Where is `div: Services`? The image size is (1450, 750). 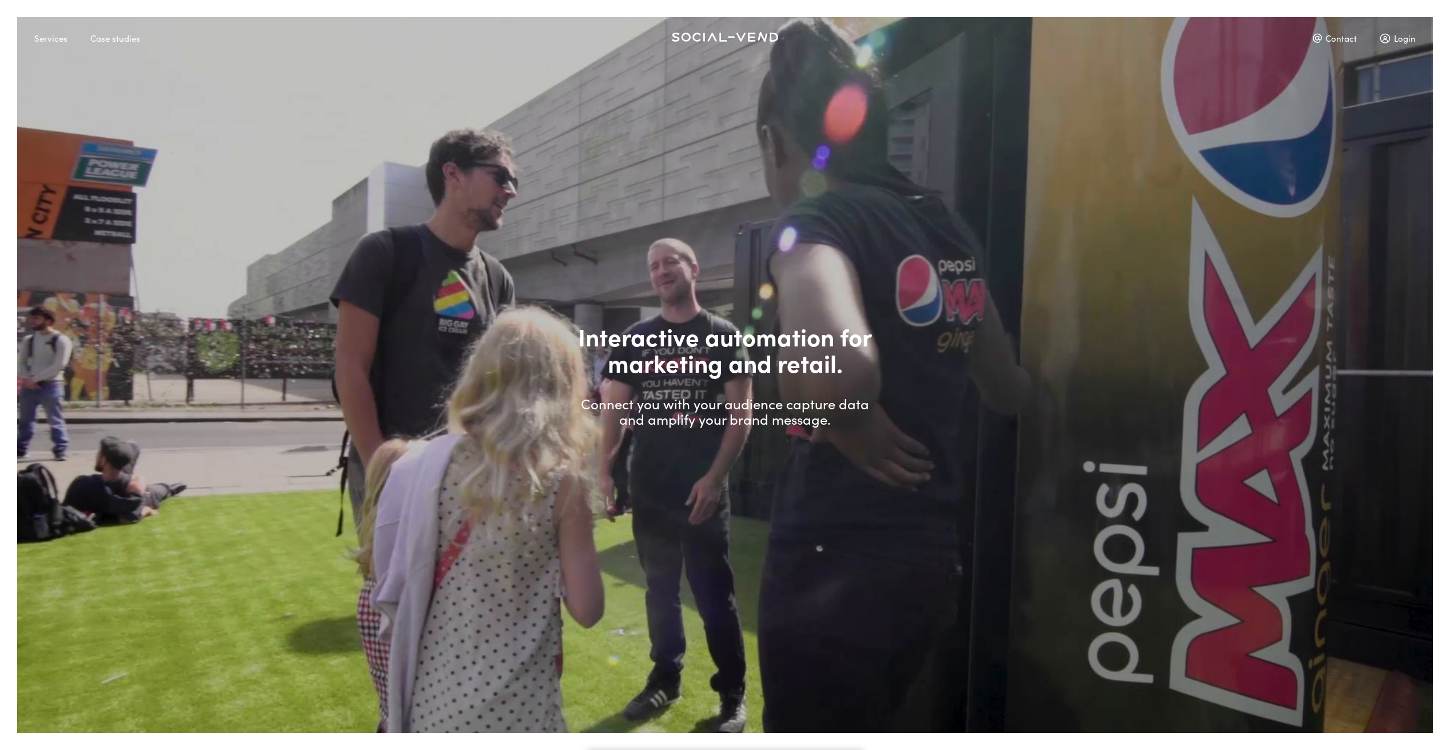 div: Services is located at coordinates (51, 38).